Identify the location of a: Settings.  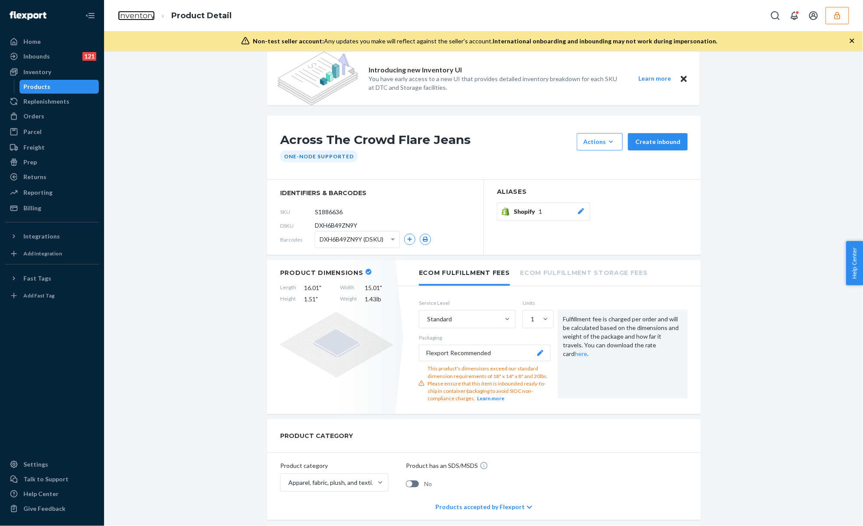
(52, 464).